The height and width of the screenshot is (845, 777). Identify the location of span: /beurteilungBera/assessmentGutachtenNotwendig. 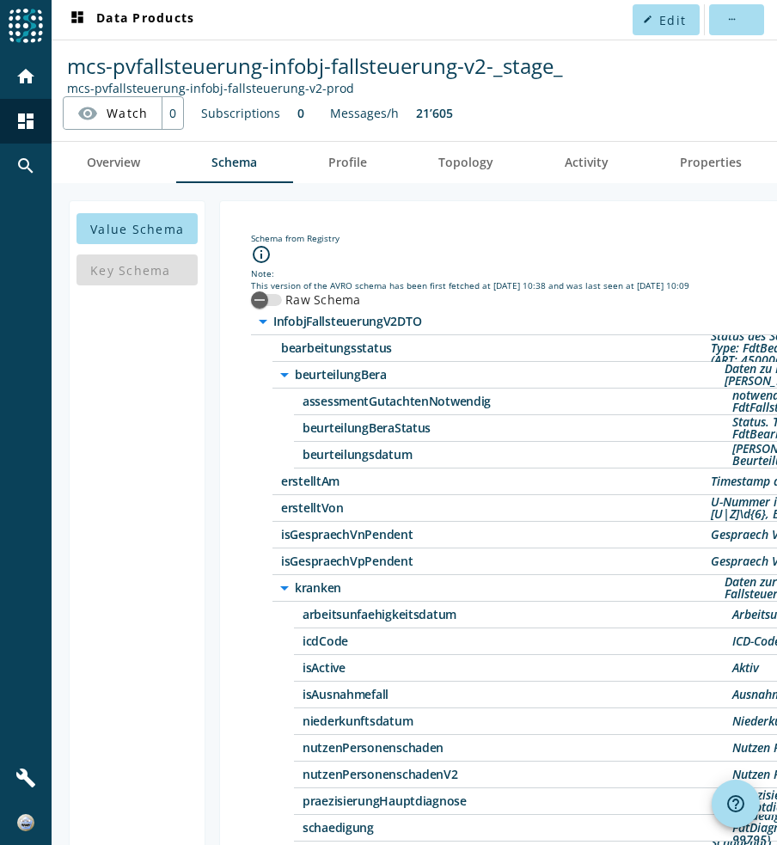
(518, 401).